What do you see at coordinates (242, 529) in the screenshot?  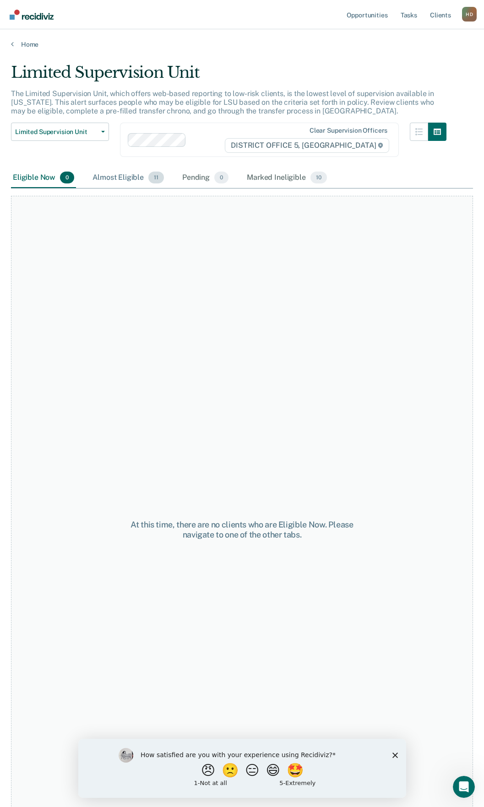 I see `div: At this time, there are no clients who are Eligible Now. Please navigate to one of the other tabs.` at bounding box center [242, 529].